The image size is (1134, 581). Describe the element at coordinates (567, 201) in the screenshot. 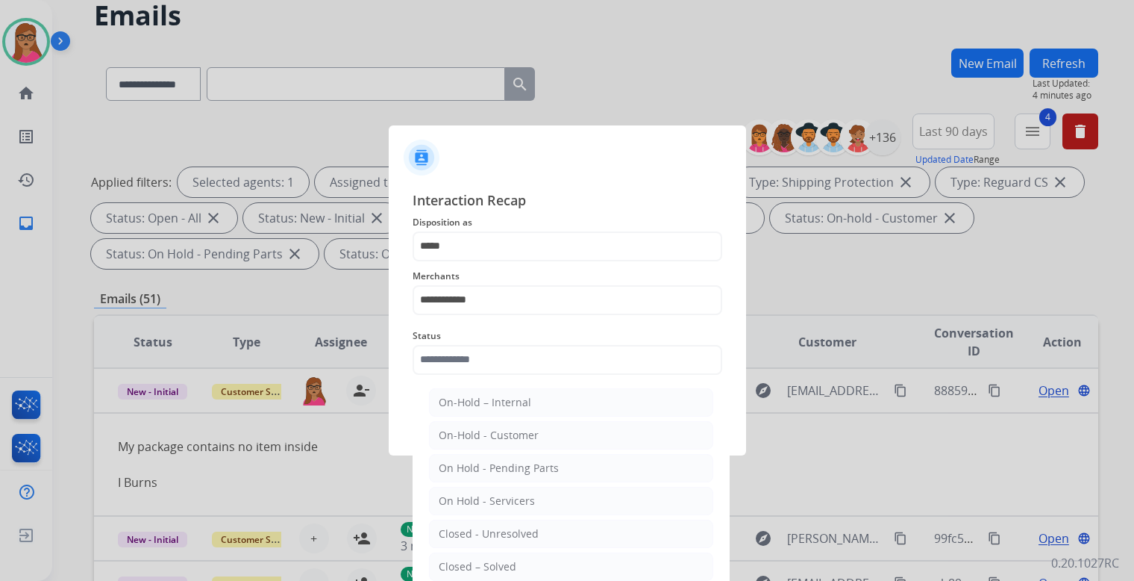

I see `span: Interaction Recap` at that location.